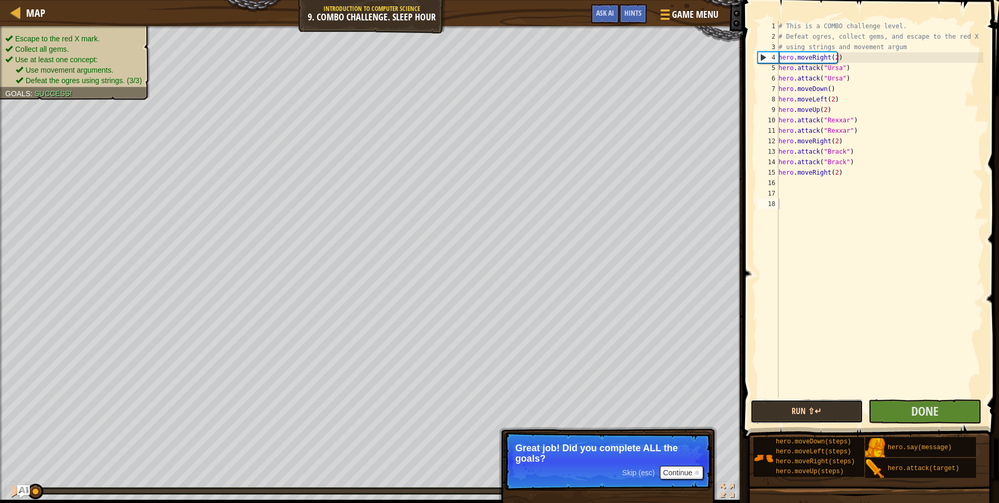 The width and height of the screenshot is (999, 503). I want to click on span: Success!, so click(53, 94).